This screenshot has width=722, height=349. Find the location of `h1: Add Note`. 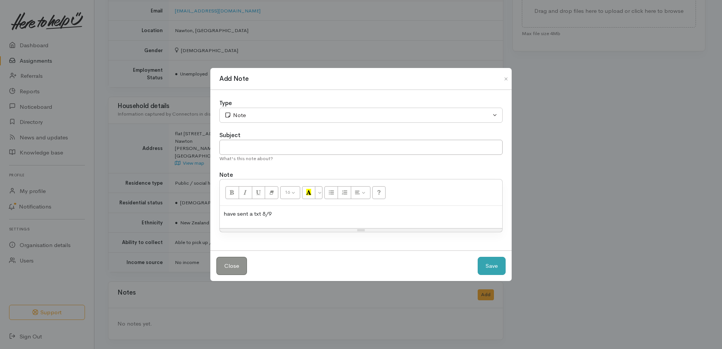

h1: Add Note is located at coordinates (234, 79).